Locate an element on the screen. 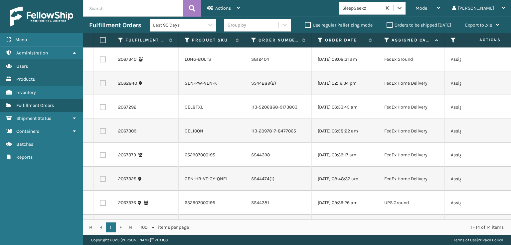 Image resolution: width=511 pixels, height=245 pixels. a: 2067292 is located at coordinates (127, 107).